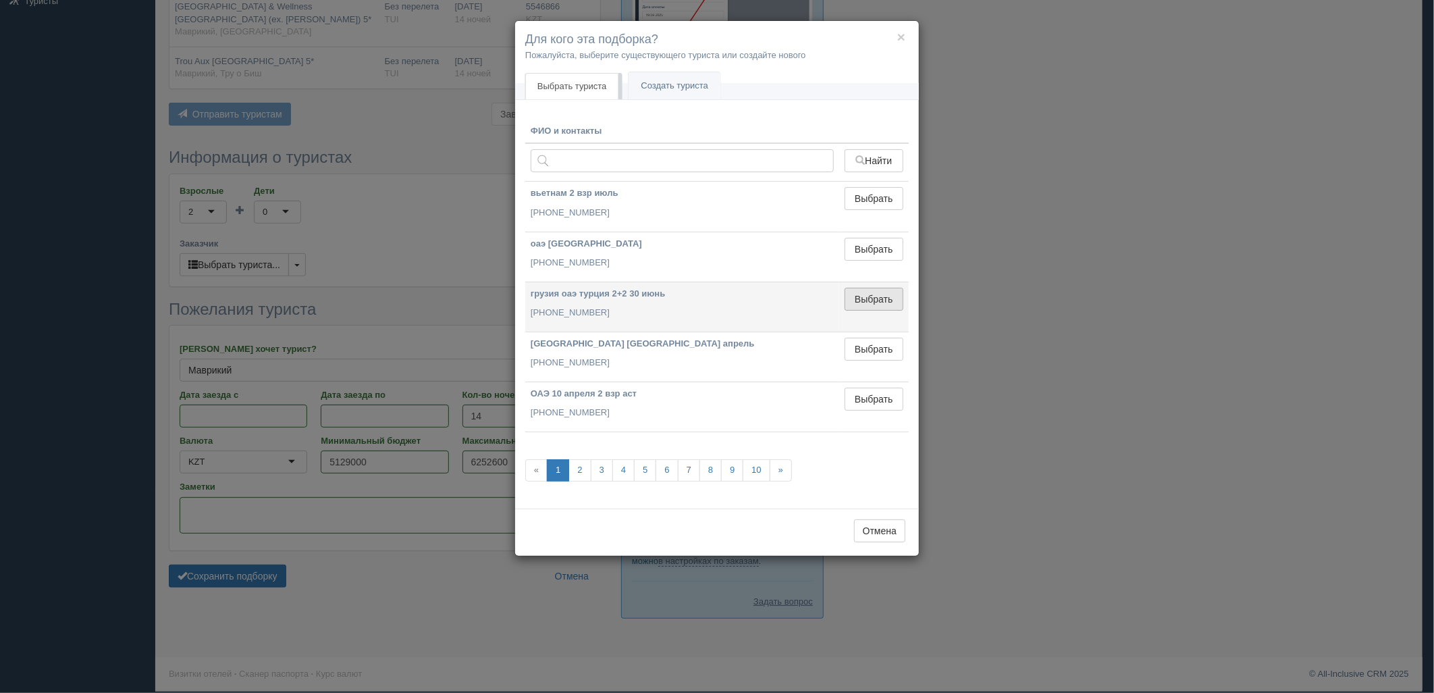 This screenshot has height=693, width=1434. Describe the element at coordinates (756, 470) in the screenshot. I see `a: 10` at that location.